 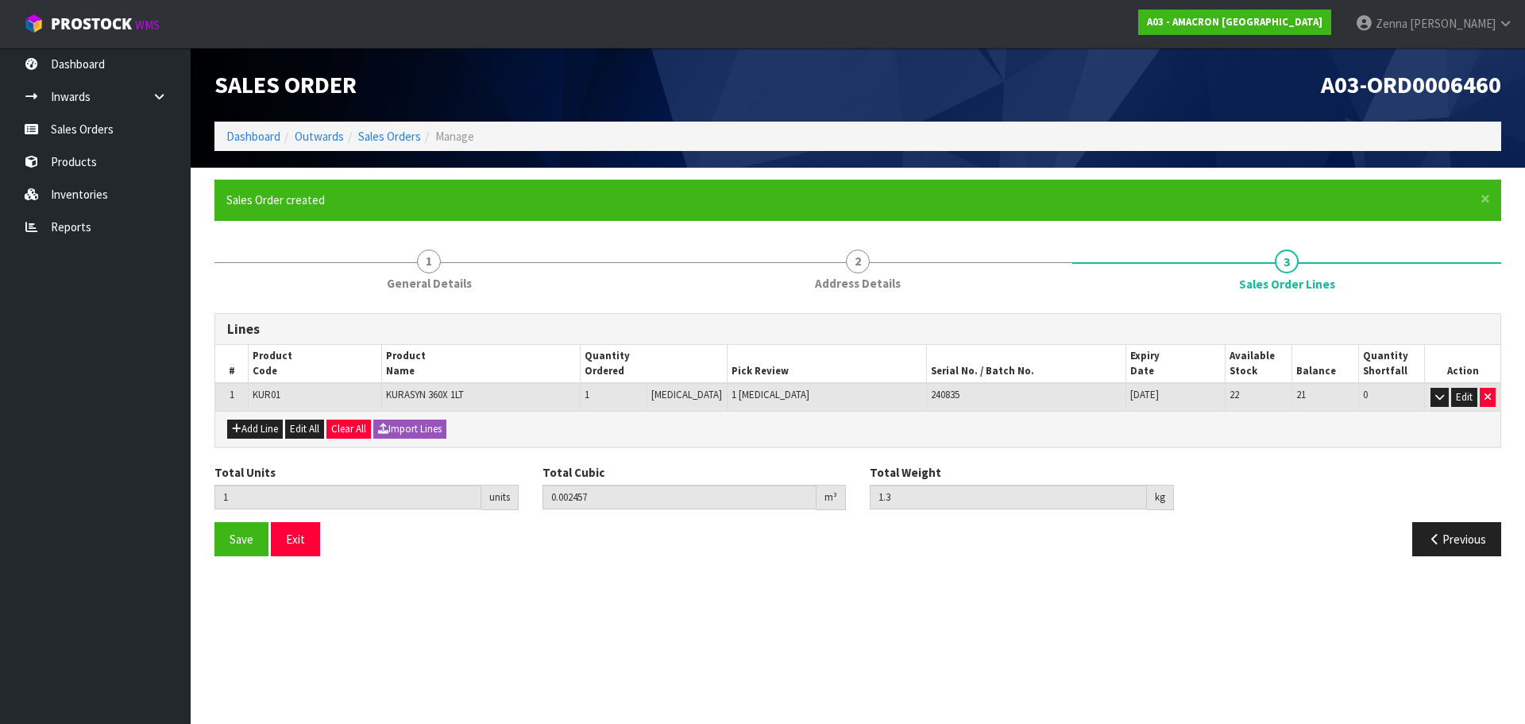 I want to click on label: Total Cubic, so click(x=574, y=472).